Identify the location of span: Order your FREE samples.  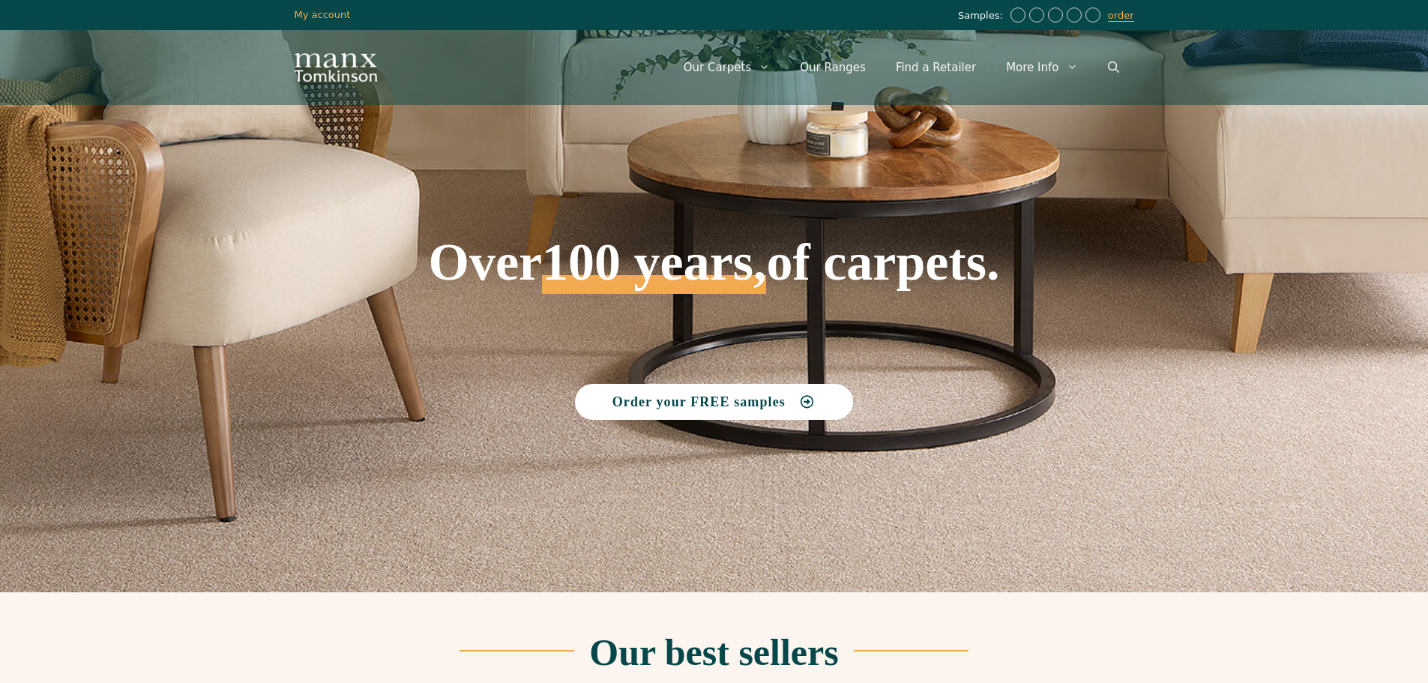
(699, 402).